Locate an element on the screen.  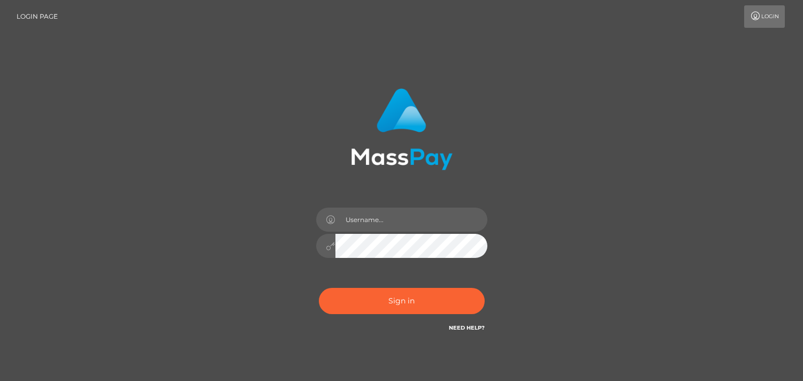
a: Need Help? is located at coordinates (467, 328).